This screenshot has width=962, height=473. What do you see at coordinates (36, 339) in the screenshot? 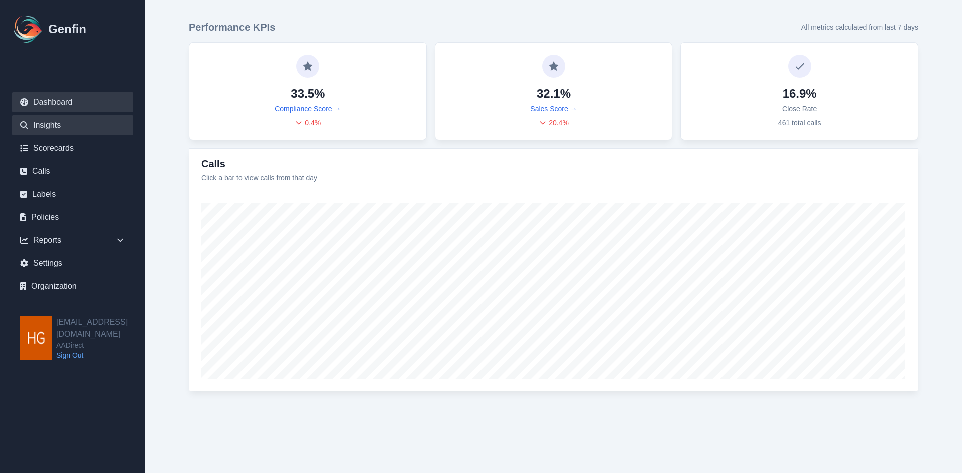
I see `img: hgarza@aadirect.com` at bounding box center [36, 339].